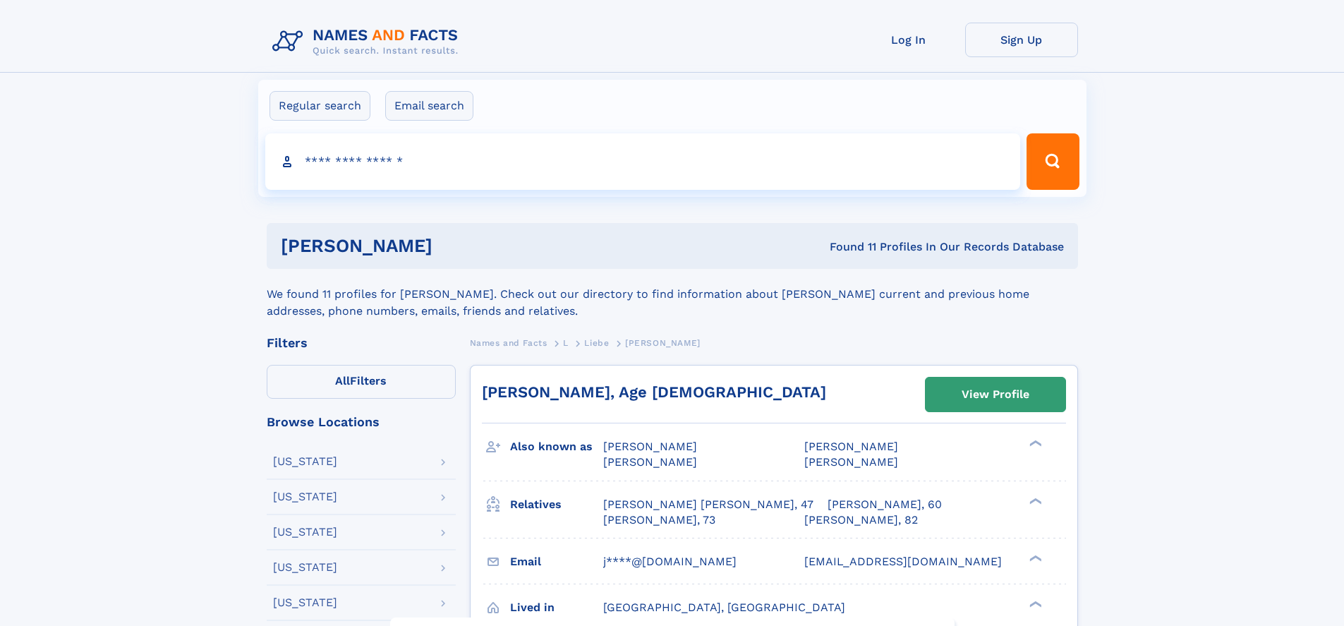 The image size is (1344, 626). I want to click on h3: Email, so click(557, 562).